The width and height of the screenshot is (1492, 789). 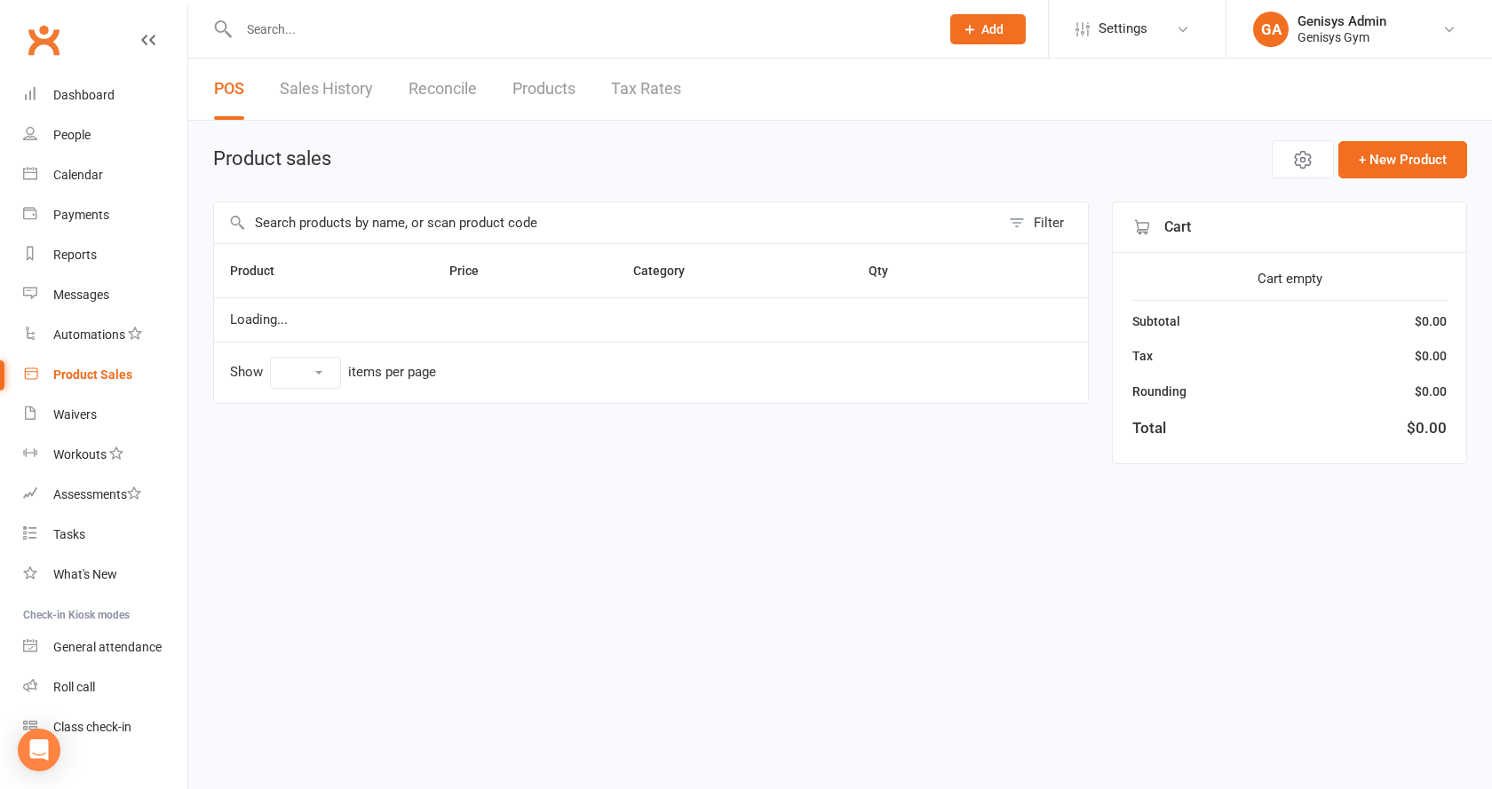 What do you see at coordinates (105, 95) in the screenshot?
I see `a: Dashboard` at bounding box center [105, 95].